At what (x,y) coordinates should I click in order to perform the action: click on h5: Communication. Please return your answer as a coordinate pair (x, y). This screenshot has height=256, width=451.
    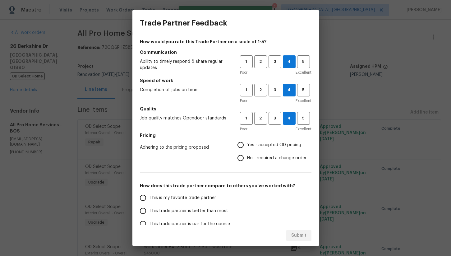
    Looking at the image, I should click on (226, 52).